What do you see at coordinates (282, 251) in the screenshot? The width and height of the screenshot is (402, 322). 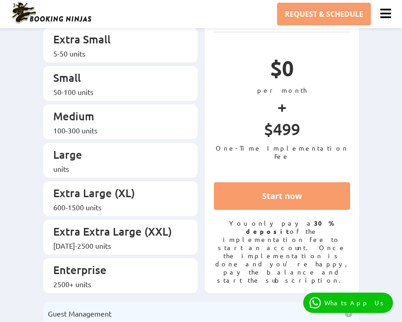 I see `p: You only pay a of the implementation fee to start an account. Once the implementation is done and...` at bounding box center [282, 251].